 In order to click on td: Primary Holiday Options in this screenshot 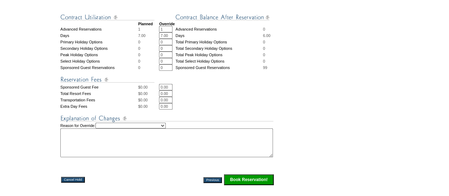, I will do `click(99, 42)`.